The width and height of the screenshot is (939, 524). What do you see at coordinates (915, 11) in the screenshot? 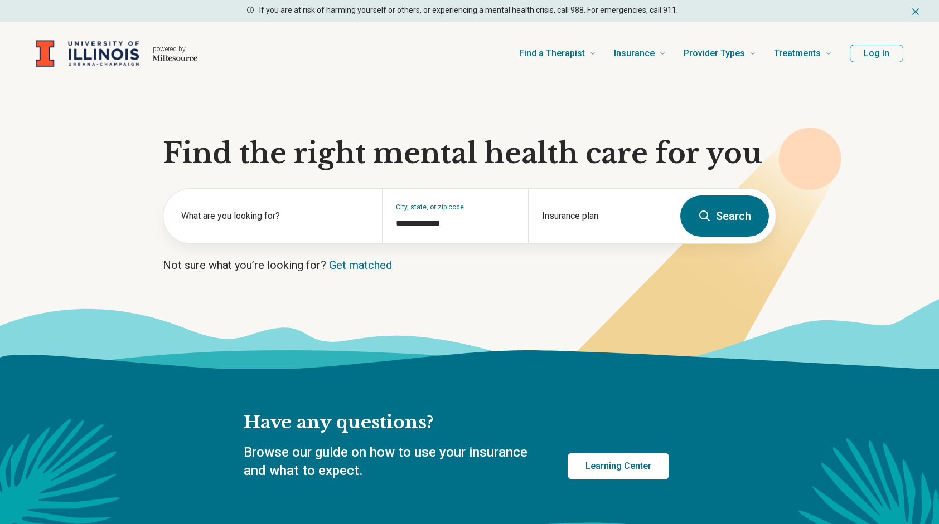
I see `button: Dismiss` at bounding box center [915, 11].